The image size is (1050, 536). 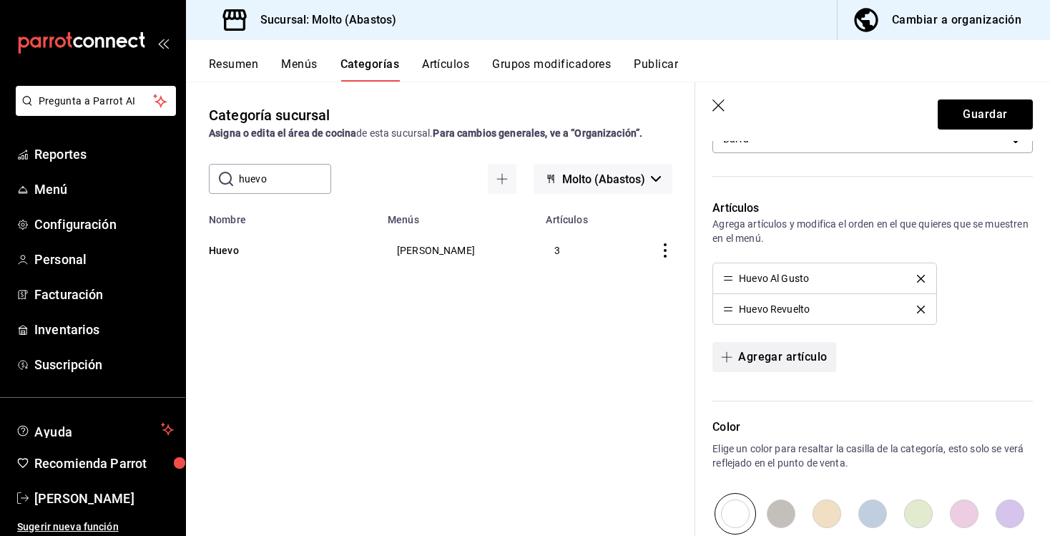 What do you see at coordinates (163, 43) in the screenshot?
I see `button: open_drawer_menu` at bounding box center [163, 43].